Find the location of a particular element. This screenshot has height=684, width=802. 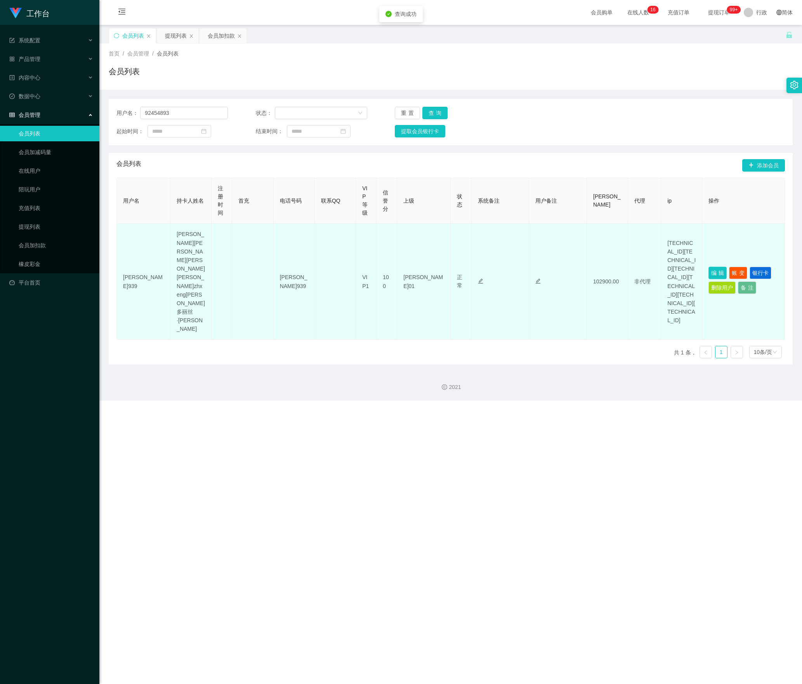

i: 图标：同步 is located at coordinates (116, 36).